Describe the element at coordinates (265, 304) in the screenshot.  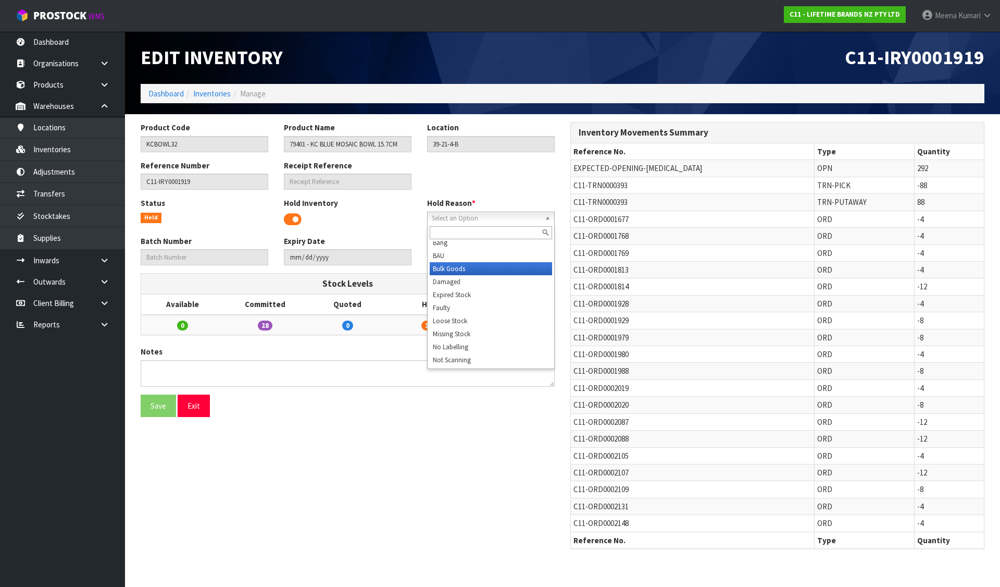
I see `th: Committed` at that location.